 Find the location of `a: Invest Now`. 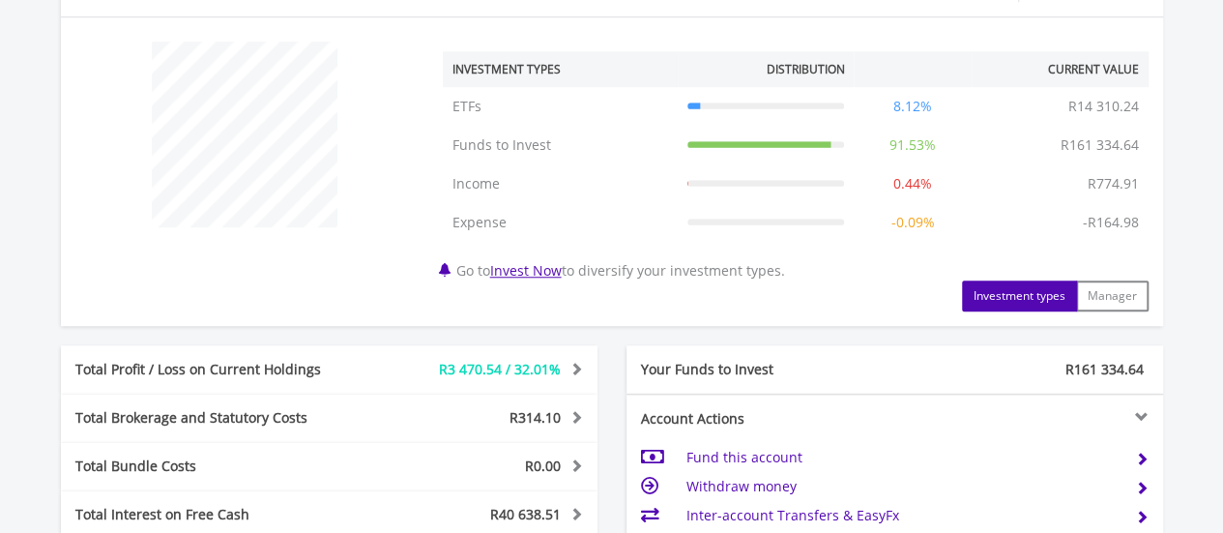

a: Invest Now is located at coordinates (526, 270).